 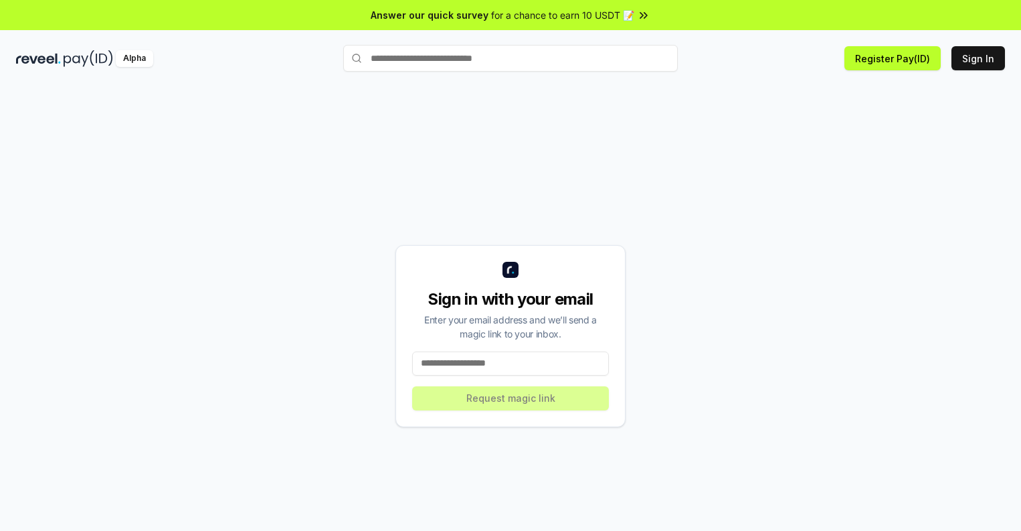 I want to click on img: logo_small, so click(x=511, y=270).